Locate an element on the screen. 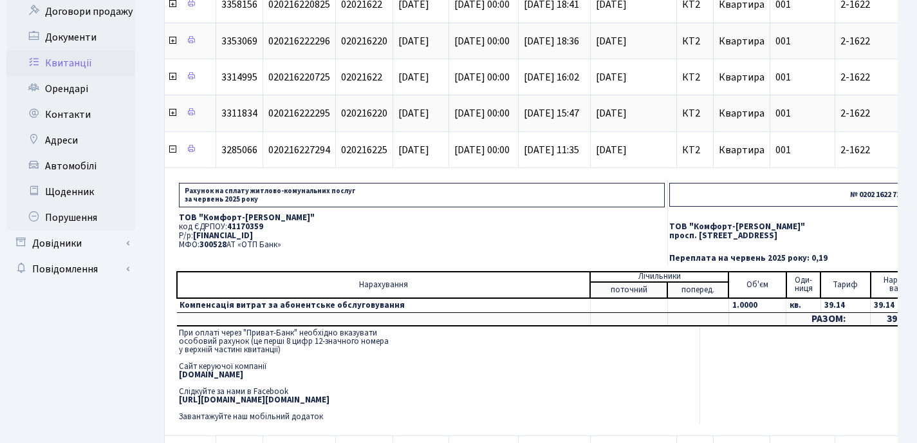 The height and width of the screenshot is (443, 917). a: Повідомлення is located at coordinates (71, 269).